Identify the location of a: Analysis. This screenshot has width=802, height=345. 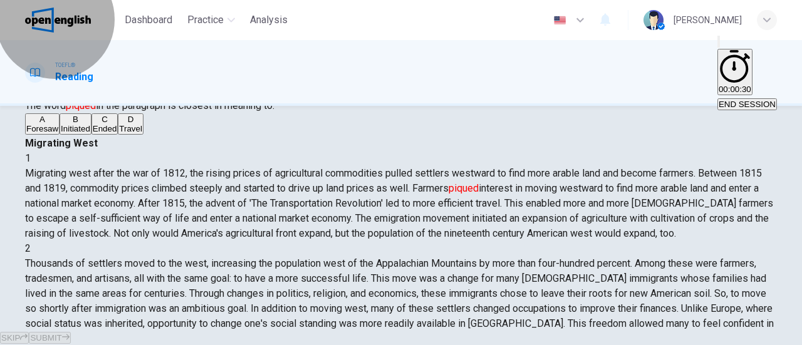
(269, 20).